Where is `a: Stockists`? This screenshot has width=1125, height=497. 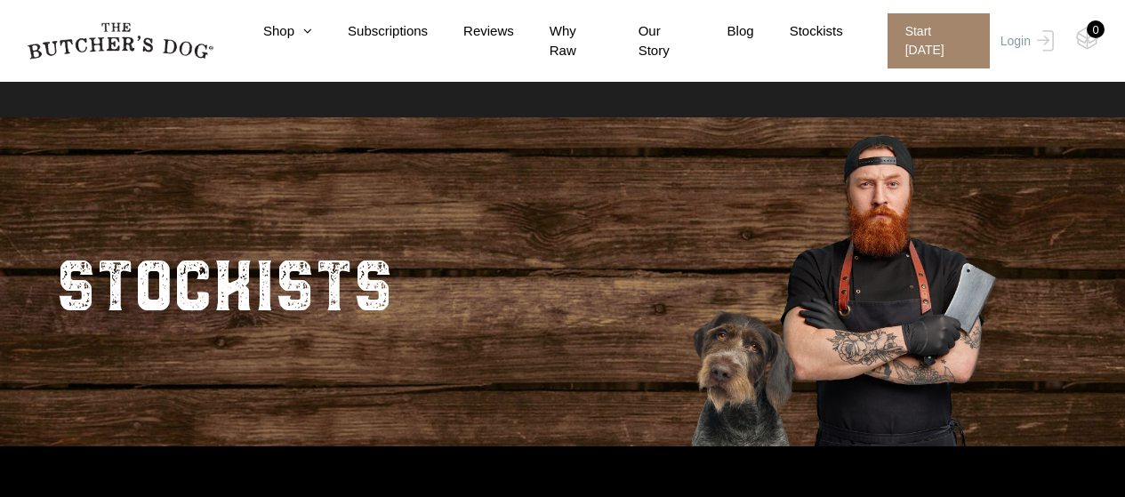
a: Stockists is located at coordinates (799, 31).